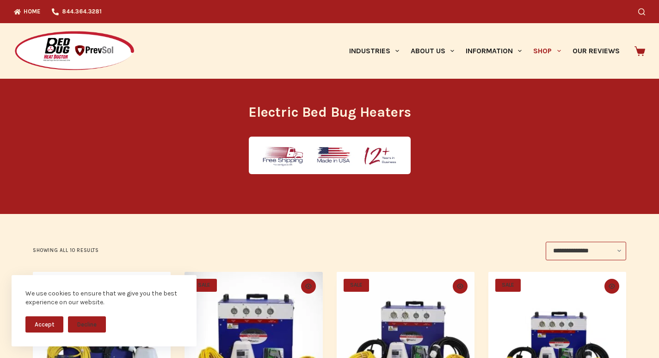  What do you see at coordinates (484, 51) in the screenshot?
I see `nav: Primary` at bounding box center [484, 51].